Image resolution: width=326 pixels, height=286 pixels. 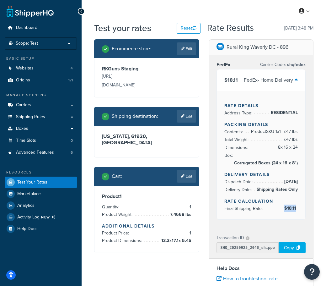 I want to click on li: Websites, so click(x=41, y=68).